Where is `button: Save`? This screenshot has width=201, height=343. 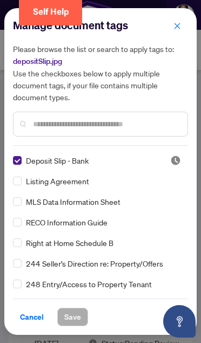
button: Save is located at coordinates (73, 317).